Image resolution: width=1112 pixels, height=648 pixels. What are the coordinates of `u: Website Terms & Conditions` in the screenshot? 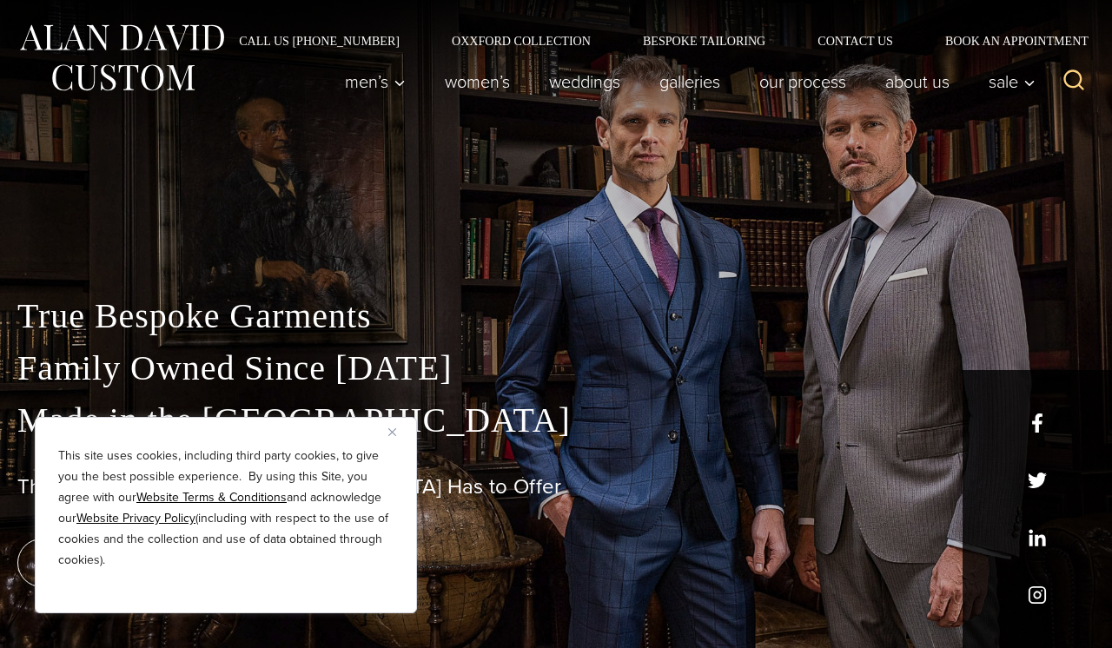 It's located at (211, 497).